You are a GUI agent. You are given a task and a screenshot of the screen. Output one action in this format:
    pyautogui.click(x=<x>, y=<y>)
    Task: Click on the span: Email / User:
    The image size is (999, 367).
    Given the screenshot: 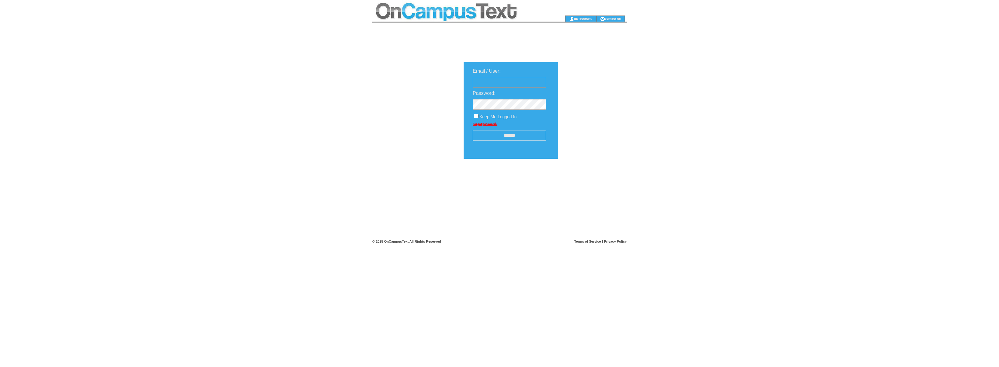 What is the action you would take?
    pyautogui.click(x=487, y=71)
    